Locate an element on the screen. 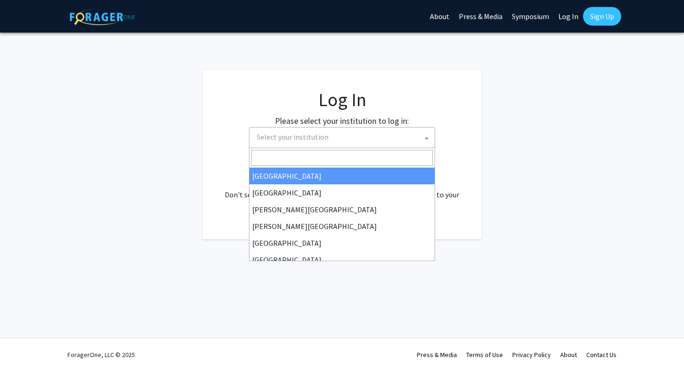 This screenshot has width=684, height=371. a: Terms of Use is located at coordinates (484, 354).